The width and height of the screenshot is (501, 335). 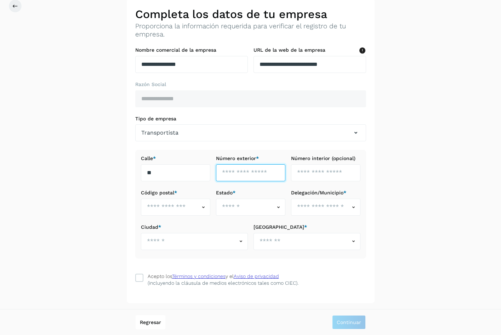 I want to click on h2: Completa los datos de tu empresa, so click(x=251, y=14).